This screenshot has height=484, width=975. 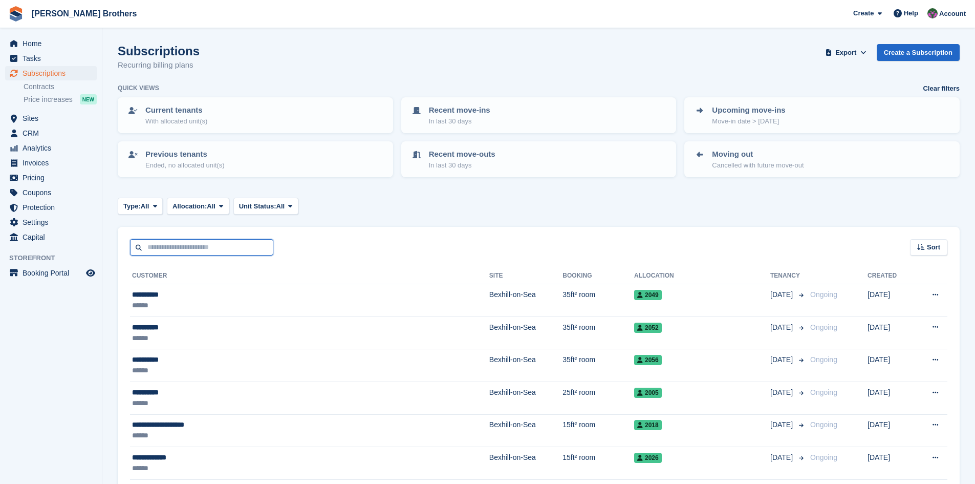 What do you see at coordinates (53, 237) in the screenshot?
I see `span: Capital` at bounding box center [53, 237].